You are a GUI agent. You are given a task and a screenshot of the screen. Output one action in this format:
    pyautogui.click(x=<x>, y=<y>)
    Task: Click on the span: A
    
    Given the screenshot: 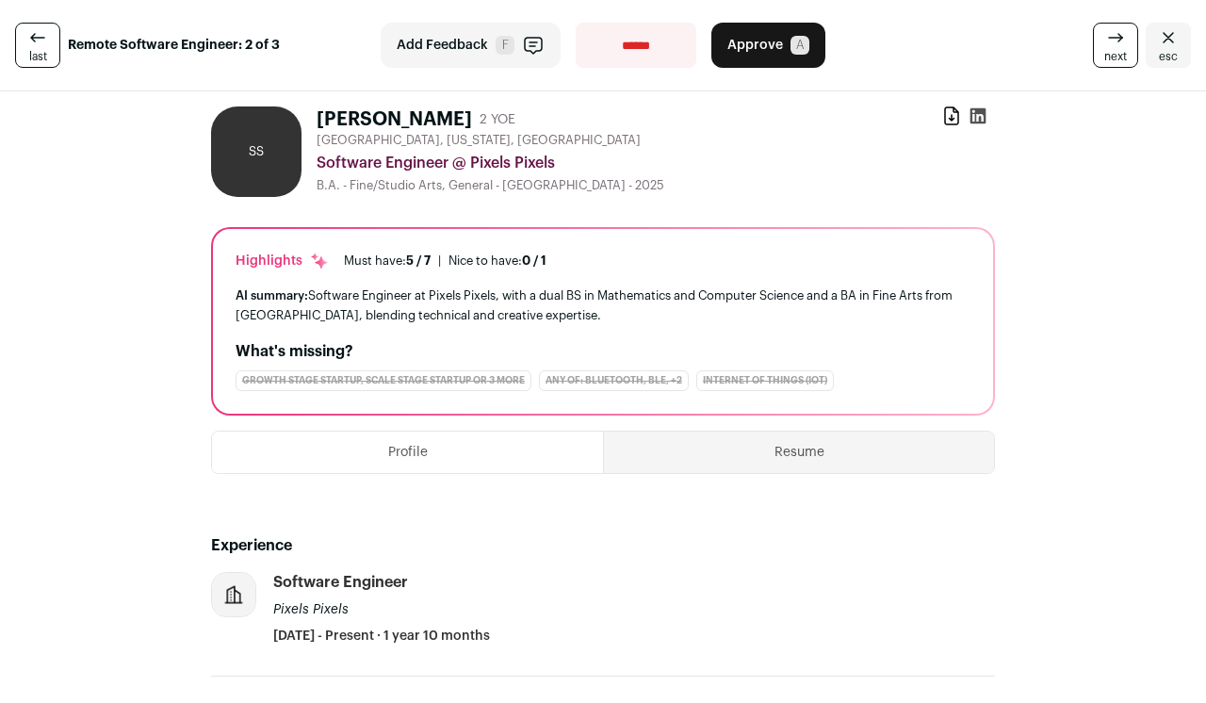 What is the action you would take?
    pyautogui.click(x=800, y=45)
    